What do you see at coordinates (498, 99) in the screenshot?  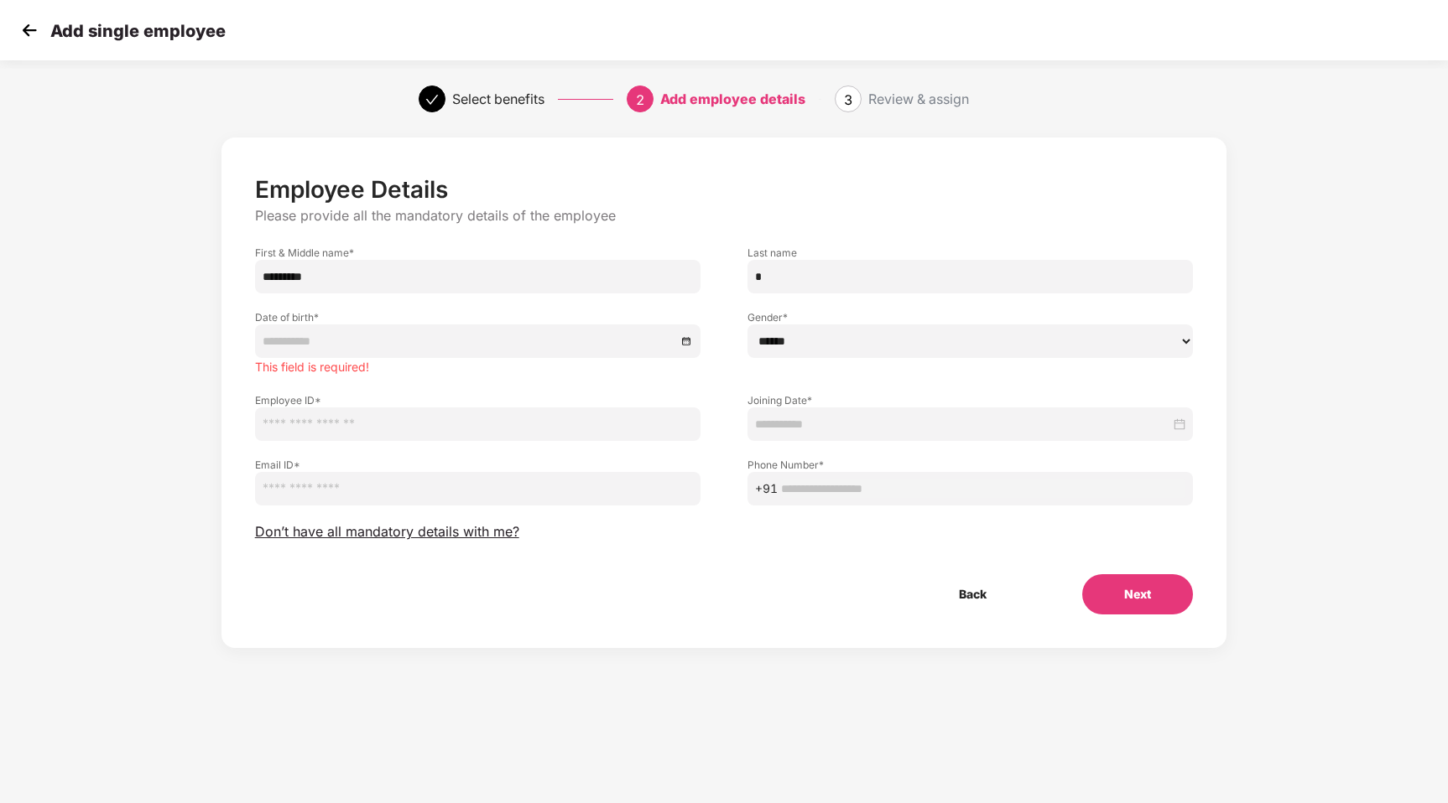 I see `div: Select benefits` at bounding box center [498, 99].